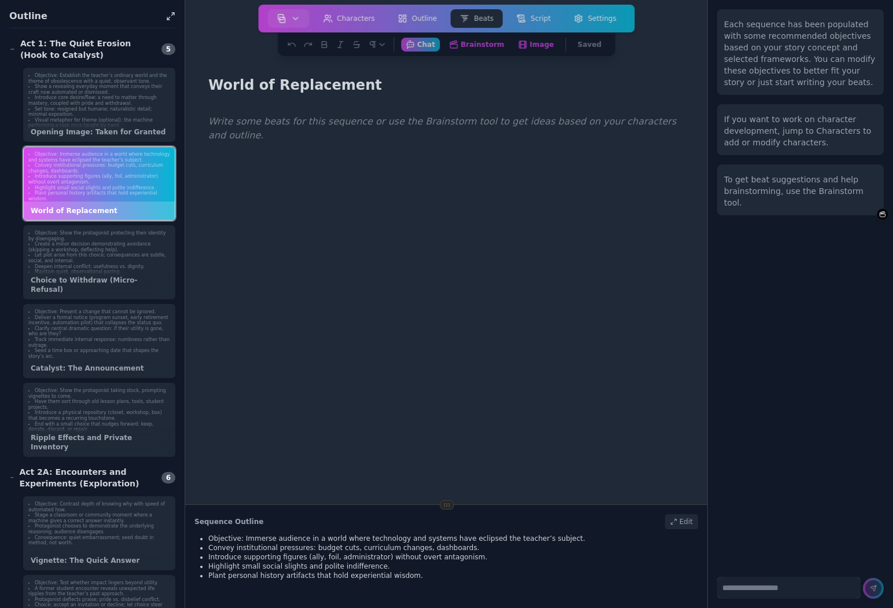 The height and width of the screenshot is (608, 893). What do you see at coordinates (99, 404) in the screenshot?
I see `li: Have them sort through old lesson plans, tools, student projects.` at bounding box center [99, 404].